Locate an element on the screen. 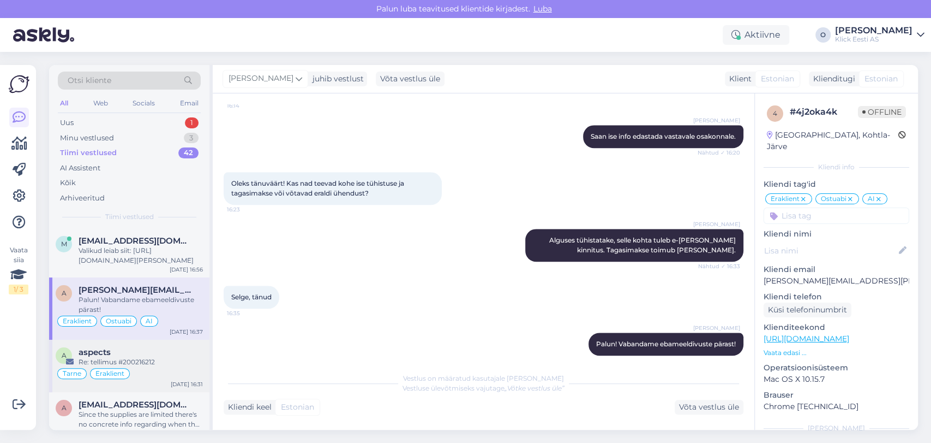  div: juhib vestlust is located at coordinates (336, 79).